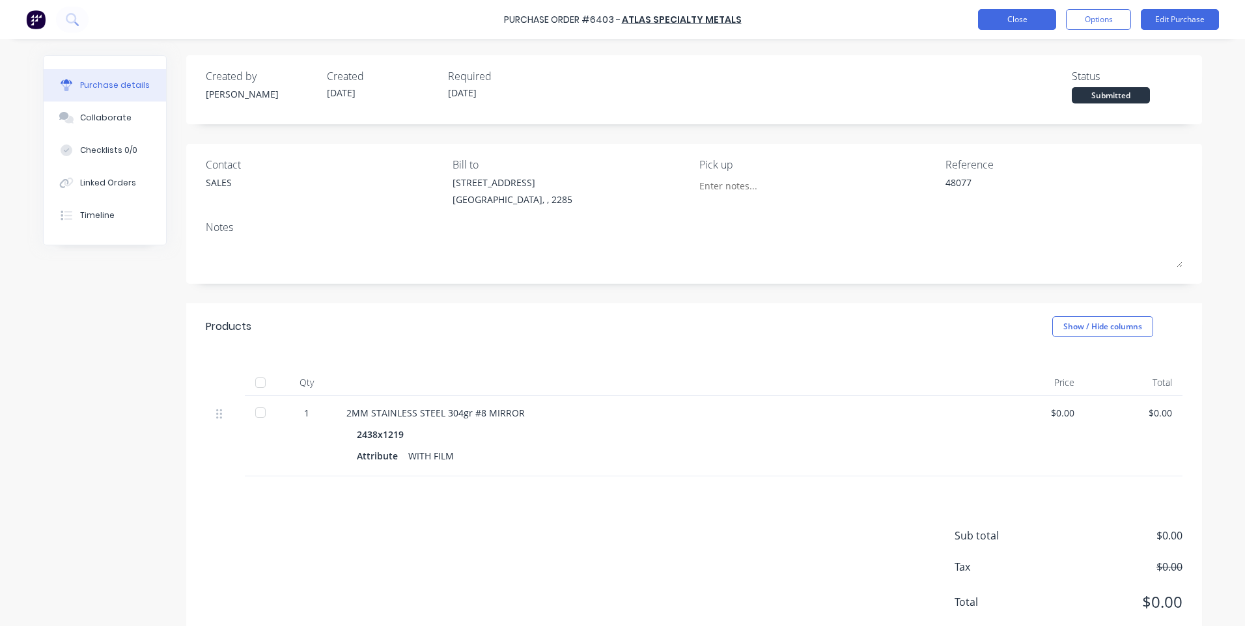 The image size is (1245, 626). I want to click on button: Collaborate, so click(105, 118).